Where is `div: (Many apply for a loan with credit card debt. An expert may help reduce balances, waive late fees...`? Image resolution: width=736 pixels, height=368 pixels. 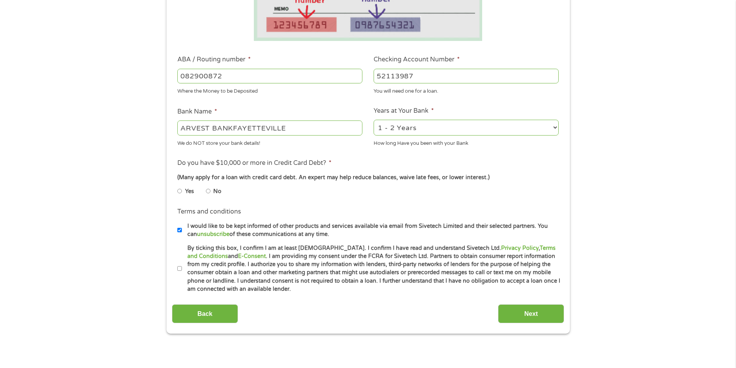 div: (Many apply for a loan with credit card debt. An expert may help reduce balances, waive late fees... is located at coordinates (368, 178).